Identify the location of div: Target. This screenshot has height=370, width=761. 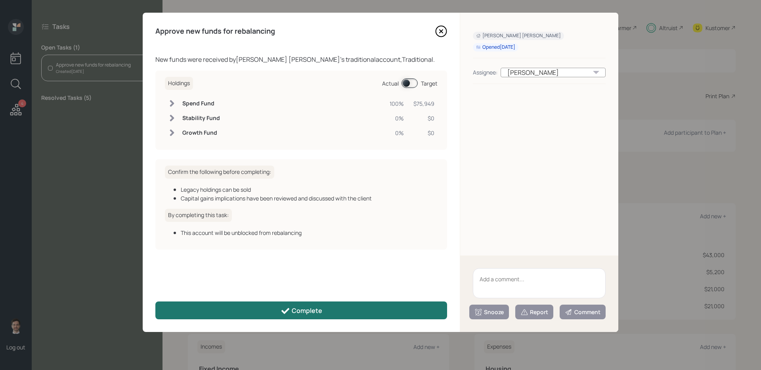
(429, 83).